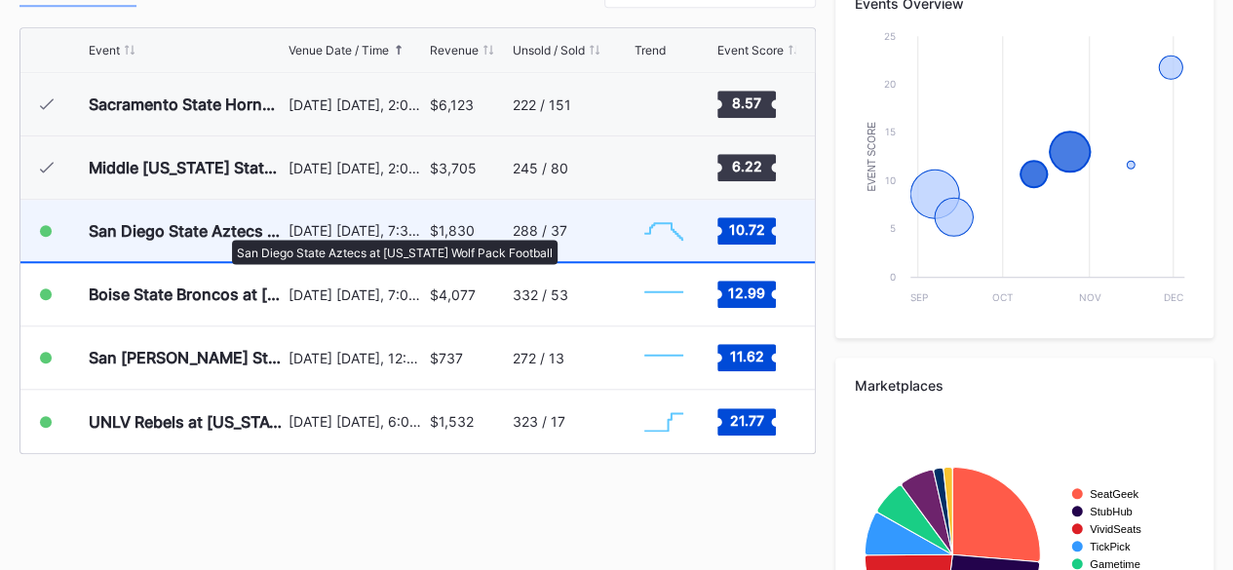  What do you see at coordinates (918, 297) in the screenshot?
I see `text: Sep` at bounding box center [918, 297].